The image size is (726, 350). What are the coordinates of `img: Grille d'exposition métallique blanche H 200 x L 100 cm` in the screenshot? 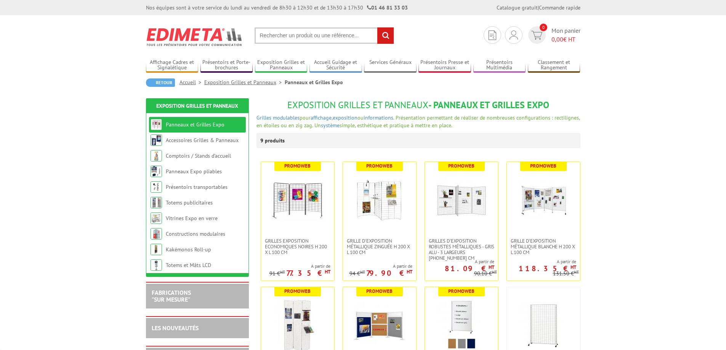 It's located at (543, 200).